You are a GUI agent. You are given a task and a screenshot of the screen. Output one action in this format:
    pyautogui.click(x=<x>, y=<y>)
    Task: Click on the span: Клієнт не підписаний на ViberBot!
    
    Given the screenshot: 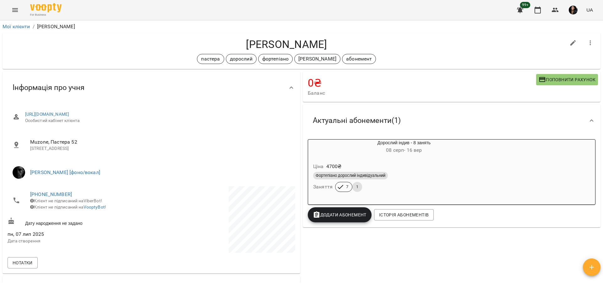 What is the action you would take?
    pyautogui.click(x=66, y=201)
    